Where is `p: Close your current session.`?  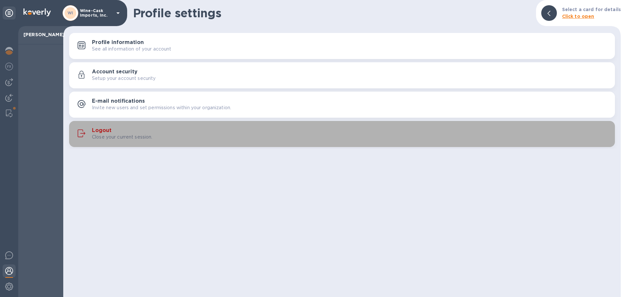 p: Close your current session. is located at coordinates (122, 137).